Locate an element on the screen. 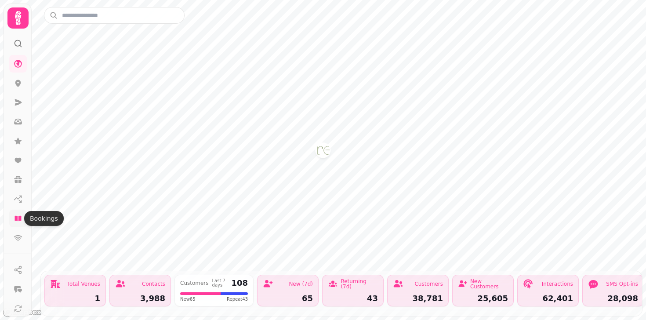  div: Total Venues is located at coordinates (83, 284).